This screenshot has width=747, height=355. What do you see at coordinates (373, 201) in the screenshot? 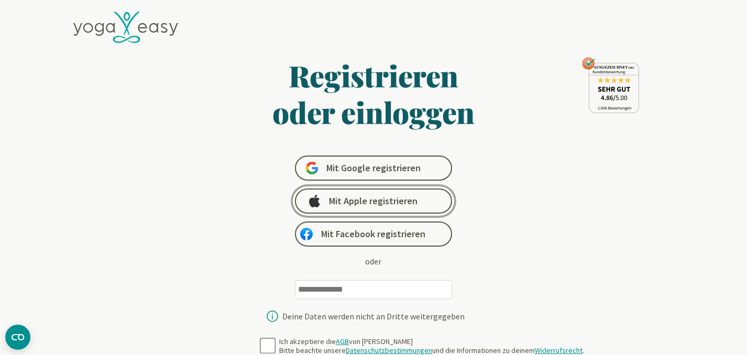
I see `span: Mit Apple registrieren` at bounding box center [373, 201].